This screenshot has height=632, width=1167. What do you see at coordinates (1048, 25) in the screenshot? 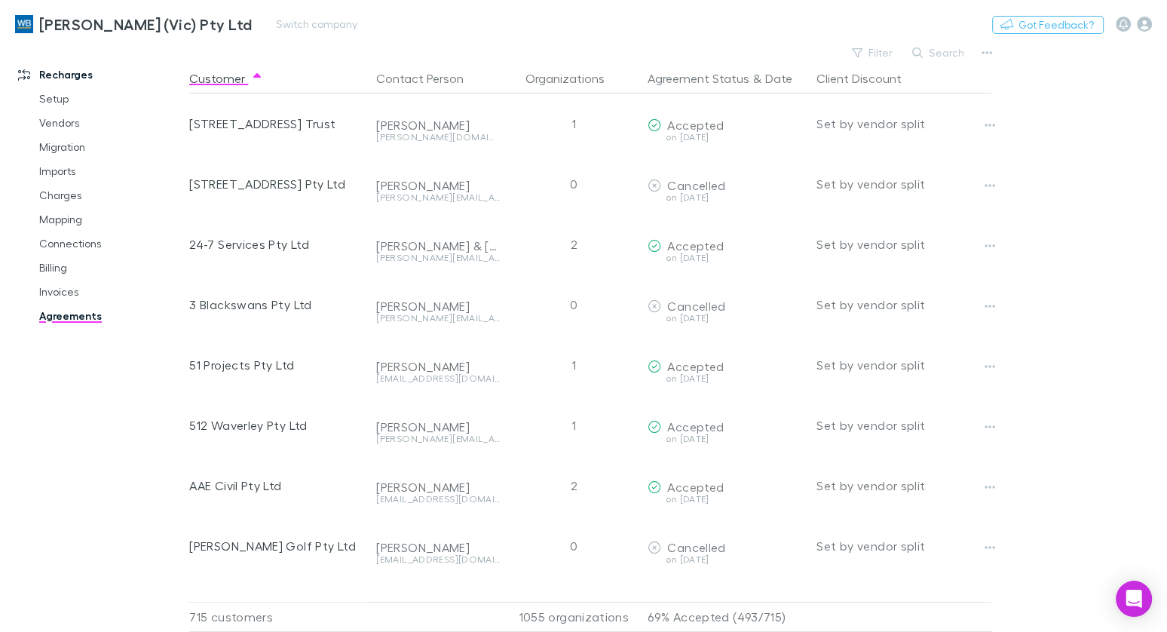
I see `button: Got Feedback?` at bounding box center [1048, 25].